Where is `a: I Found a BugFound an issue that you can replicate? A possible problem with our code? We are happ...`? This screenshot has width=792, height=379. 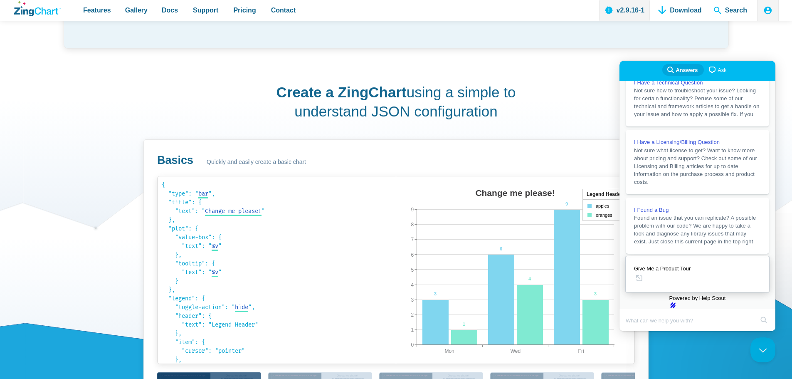 a: I Found a BugFound an issue that you can replicate? A possible problem with our code? We are happ... is located at coordinates (78, 165).